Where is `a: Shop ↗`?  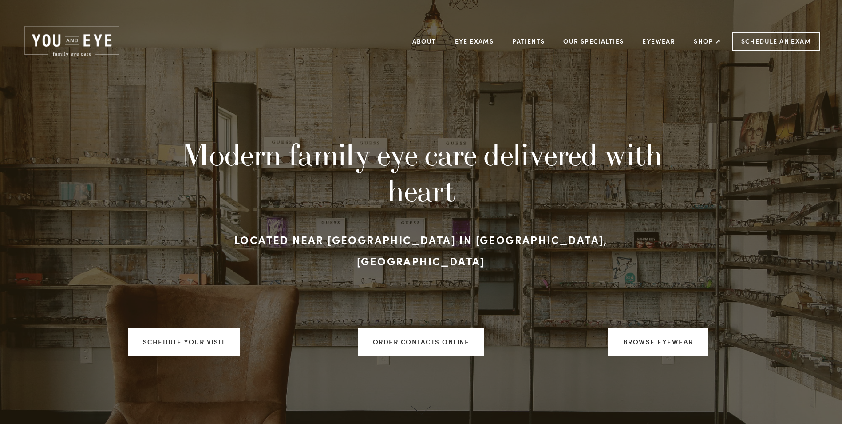
a: Shop ↗ is located at coordinates (707, 41).